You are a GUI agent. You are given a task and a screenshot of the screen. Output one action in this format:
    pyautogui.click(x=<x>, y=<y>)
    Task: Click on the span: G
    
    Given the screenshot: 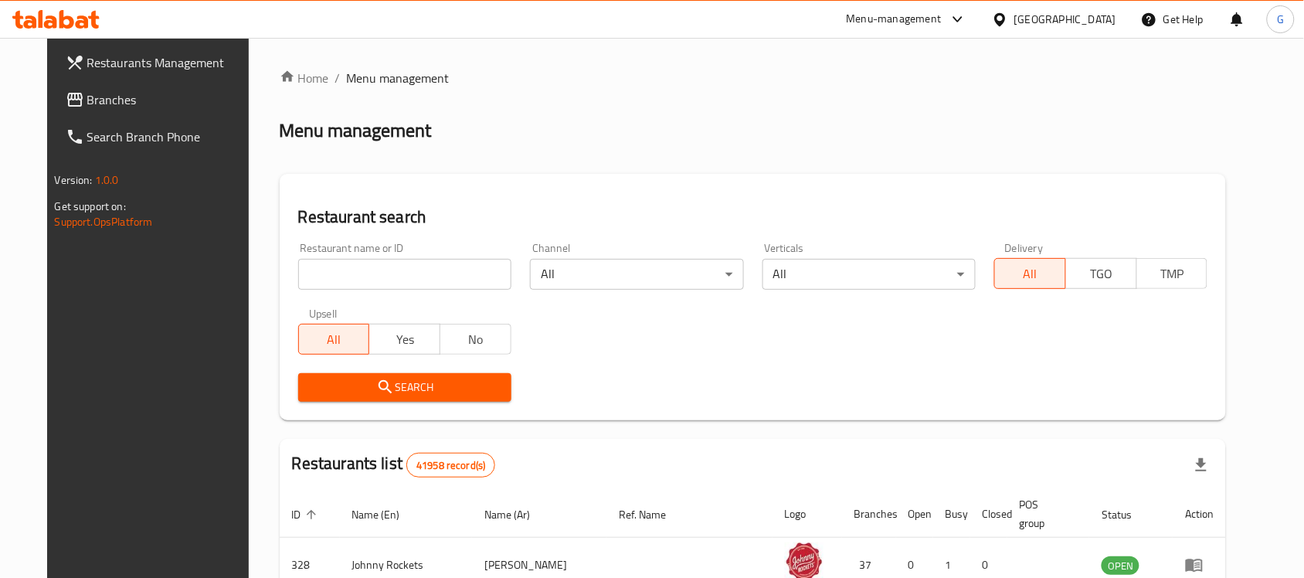 What is the action you would take?
    pyautogui.click(x=1280, y=19)
    